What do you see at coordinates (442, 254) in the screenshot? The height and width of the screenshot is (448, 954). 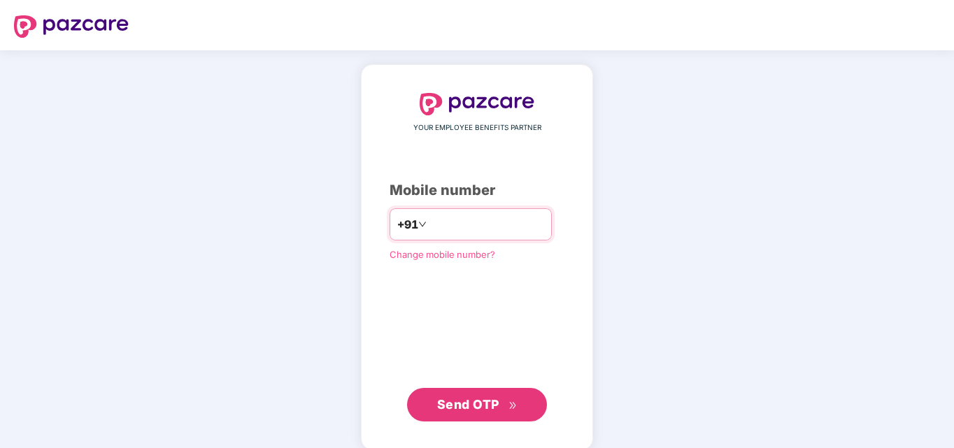 I see `span: Change mobile number?` at bounding box center [442, 254].